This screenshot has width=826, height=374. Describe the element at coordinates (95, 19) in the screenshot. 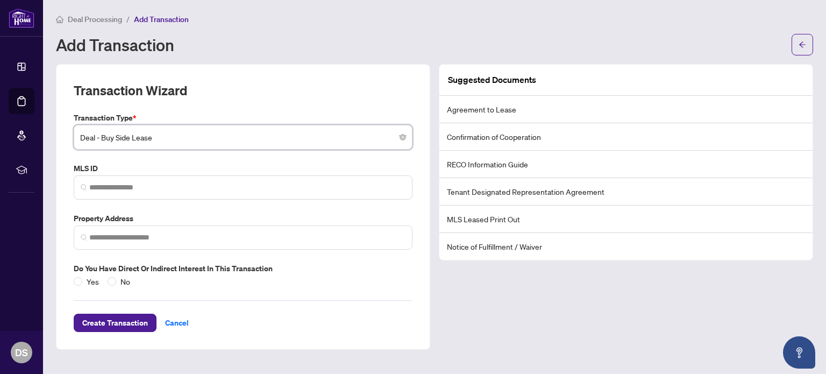

I see `span: Deal Processing` at that location.